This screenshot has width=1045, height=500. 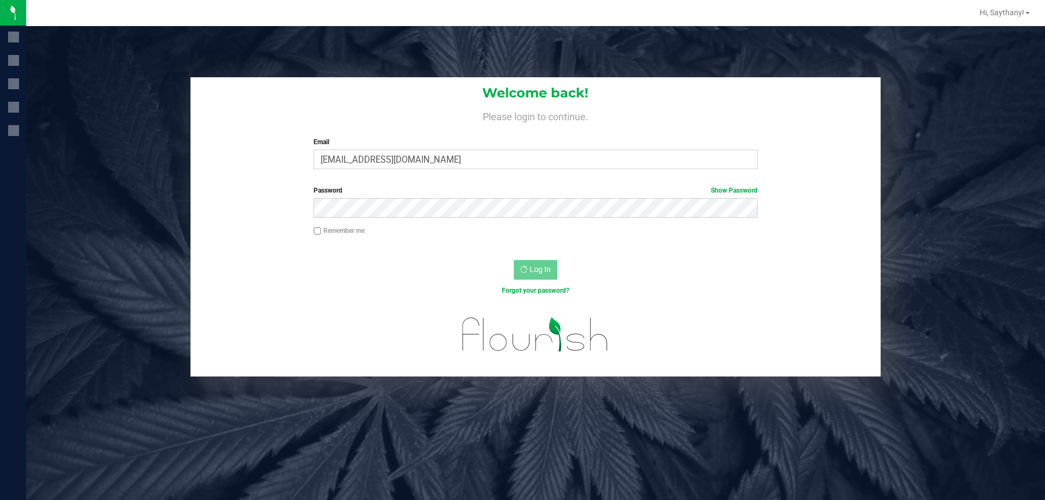 I want to click on span: Hi, Saythany!, so click(x=1002, y=13).